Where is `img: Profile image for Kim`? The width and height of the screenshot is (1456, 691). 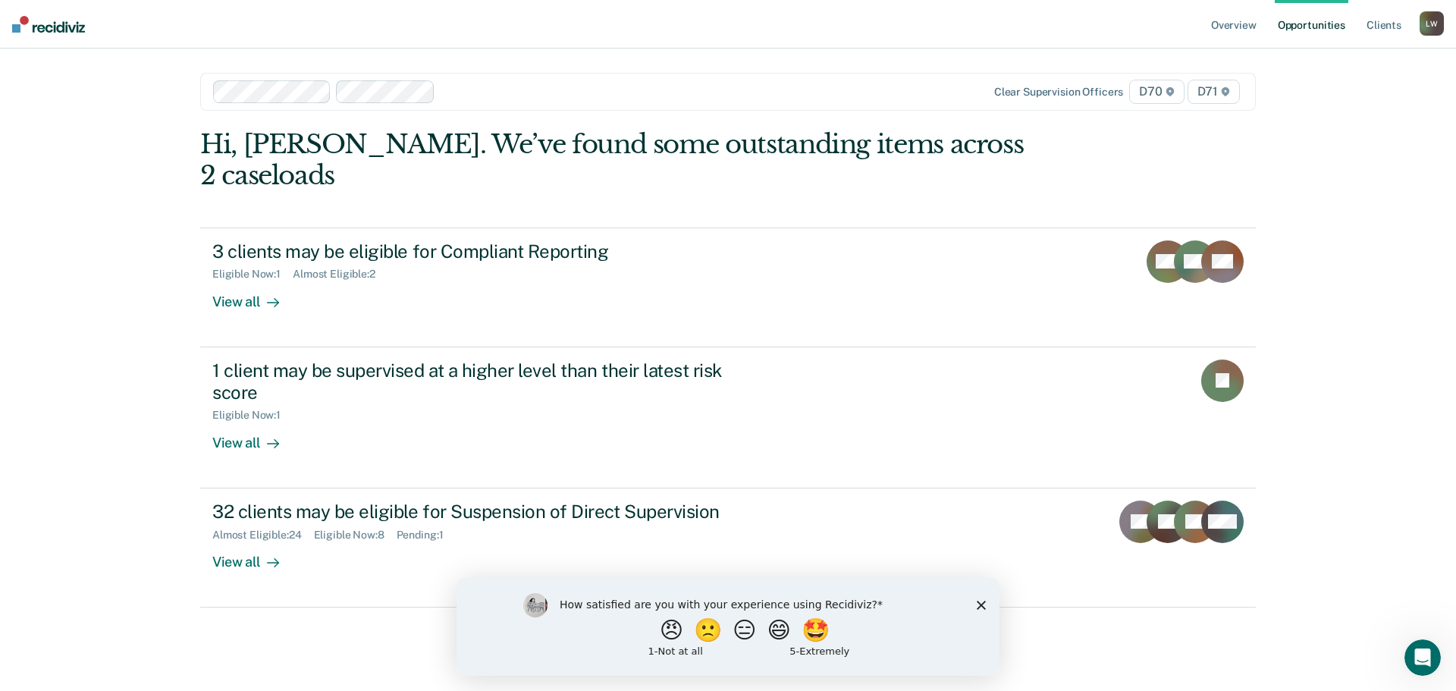 img: Profile image for Kim is located at coordinates (79, 27).